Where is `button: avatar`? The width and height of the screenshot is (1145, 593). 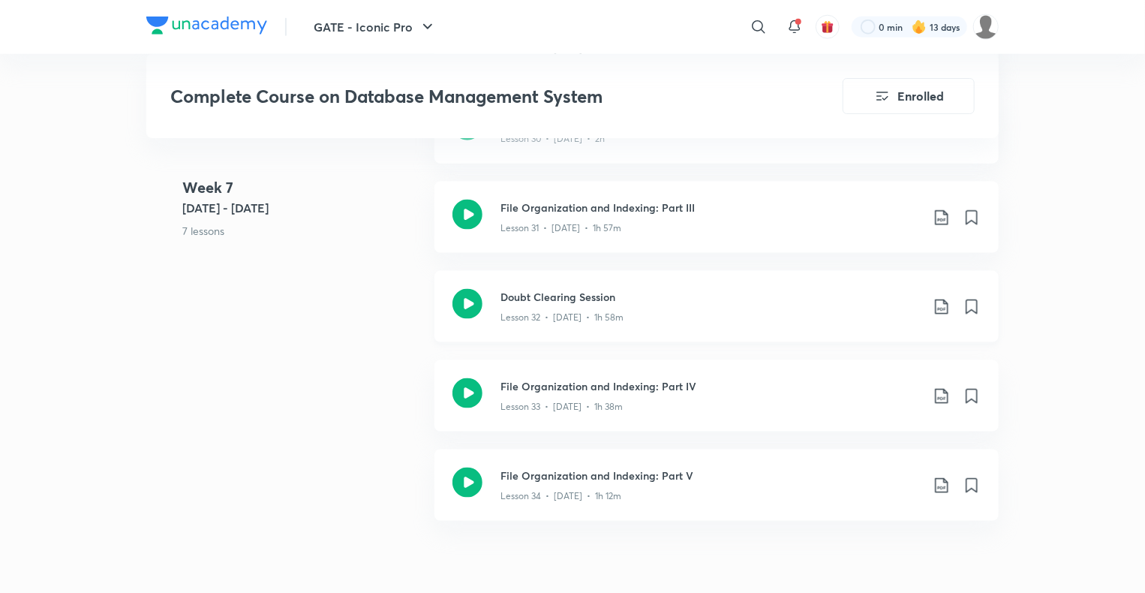 button: avatar is located at coordinates (828, 27).